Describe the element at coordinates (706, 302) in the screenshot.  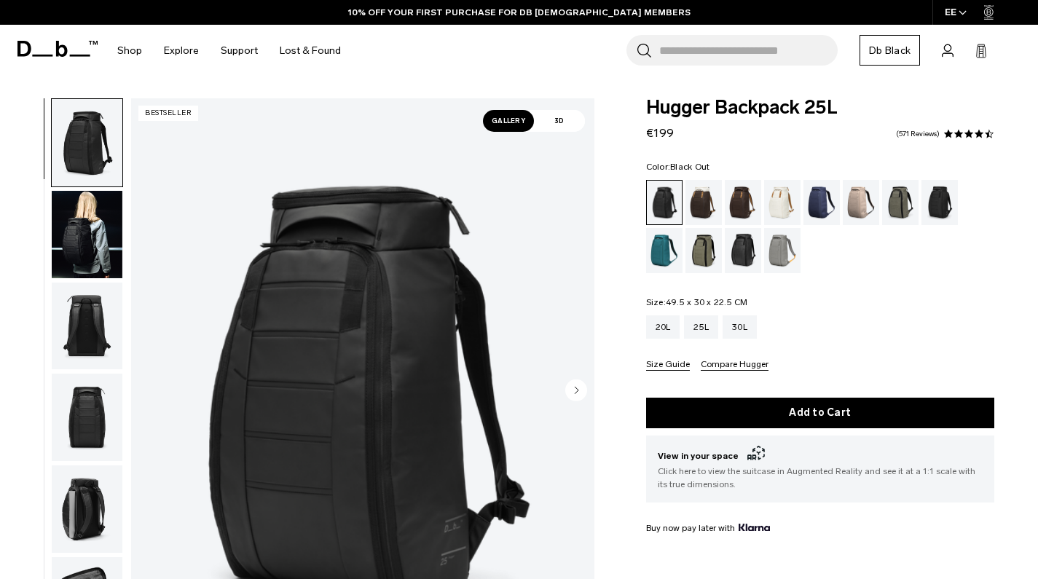
I see `span: 49.5 x 30 x 22.5 CM` at that location.